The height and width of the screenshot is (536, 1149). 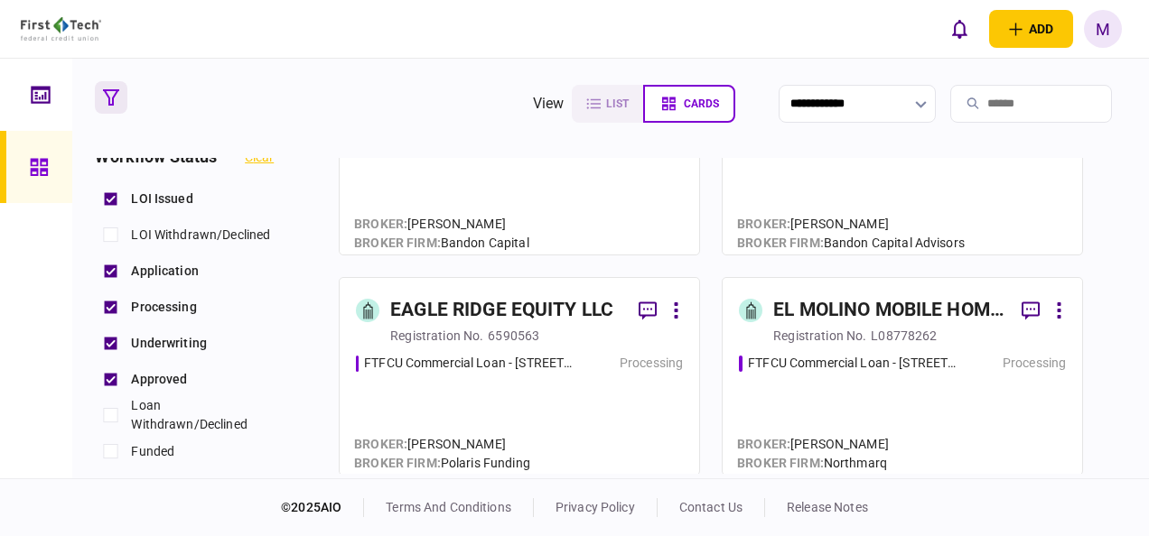 What do you see at coordinates (959, 29) in the screenshot?
I see `button: open notifications list` at bounding box center [959, 29].